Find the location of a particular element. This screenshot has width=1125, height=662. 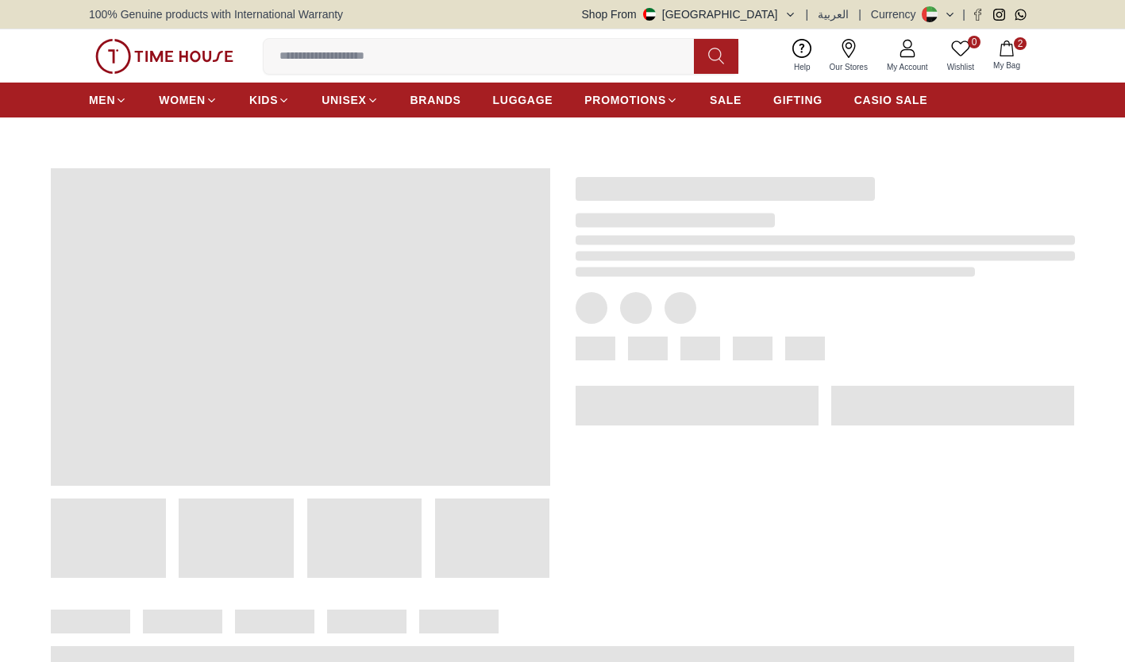

span: Our Stores is located at coordinates (849, 67).